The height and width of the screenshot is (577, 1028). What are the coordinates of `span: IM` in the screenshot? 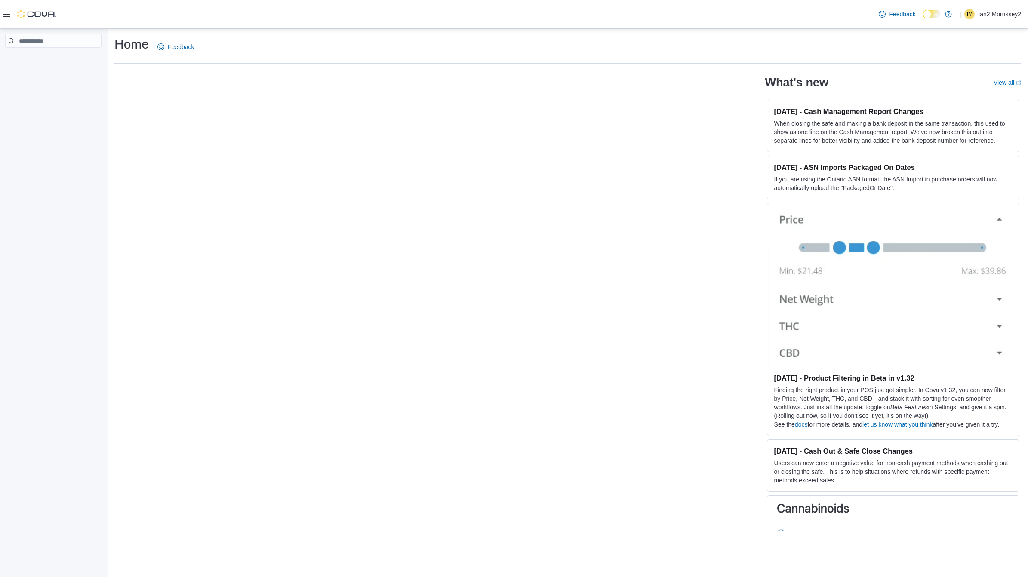 It's located at (970, 14).